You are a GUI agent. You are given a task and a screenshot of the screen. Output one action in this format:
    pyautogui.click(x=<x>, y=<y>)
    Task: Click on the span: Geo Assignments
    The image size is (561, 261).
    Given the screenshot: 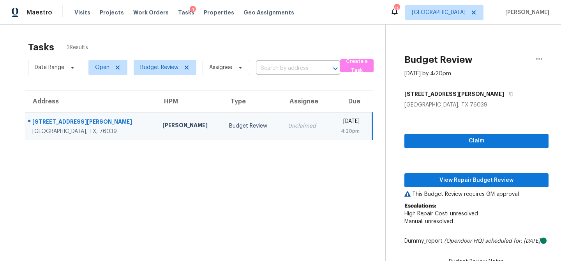 What is the action you would take?
    pyautogui.click(x=269, y=12)
    